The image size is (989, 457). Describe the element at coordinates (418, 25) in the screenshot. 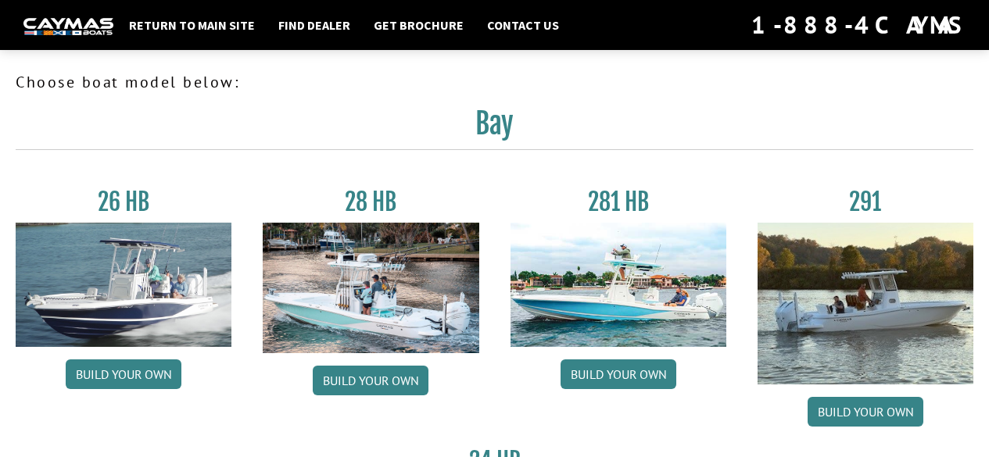

I see `a: Get Brochure` at that location.